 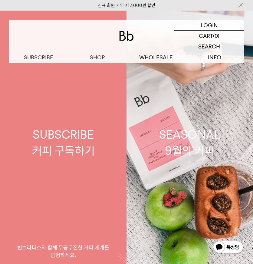 I want to click on p: LOGIN, so click(x=209, y=25).